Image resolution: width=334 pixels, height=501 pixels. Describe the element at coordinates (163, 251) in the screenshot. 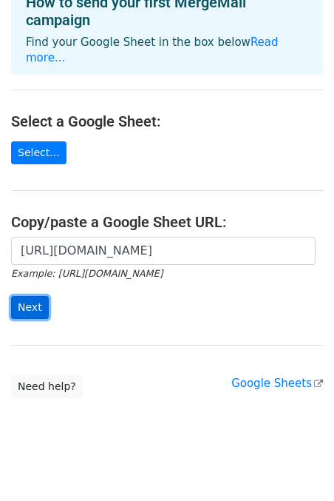

I see `input: Paste your Google Sheet URL here` at that location.